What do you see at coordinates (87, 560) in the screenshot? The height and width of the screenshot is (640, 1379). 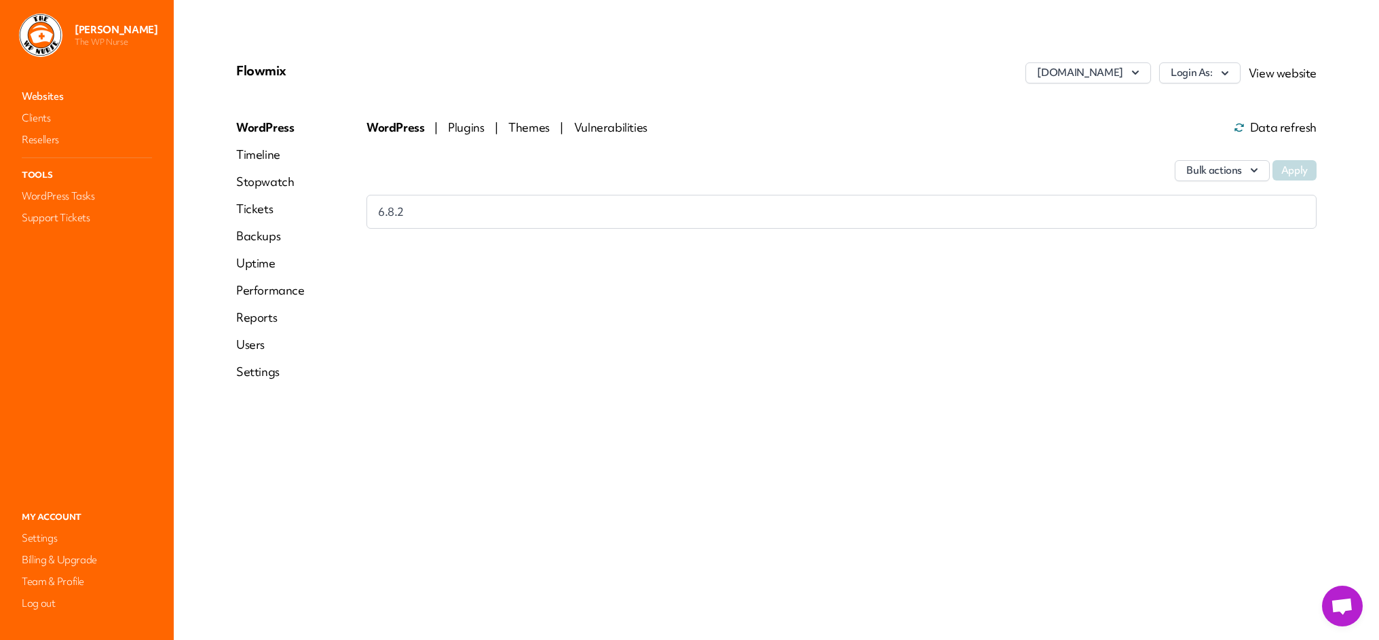 I see `a: Billing & Upgrade` at bounding box center [87, 560].